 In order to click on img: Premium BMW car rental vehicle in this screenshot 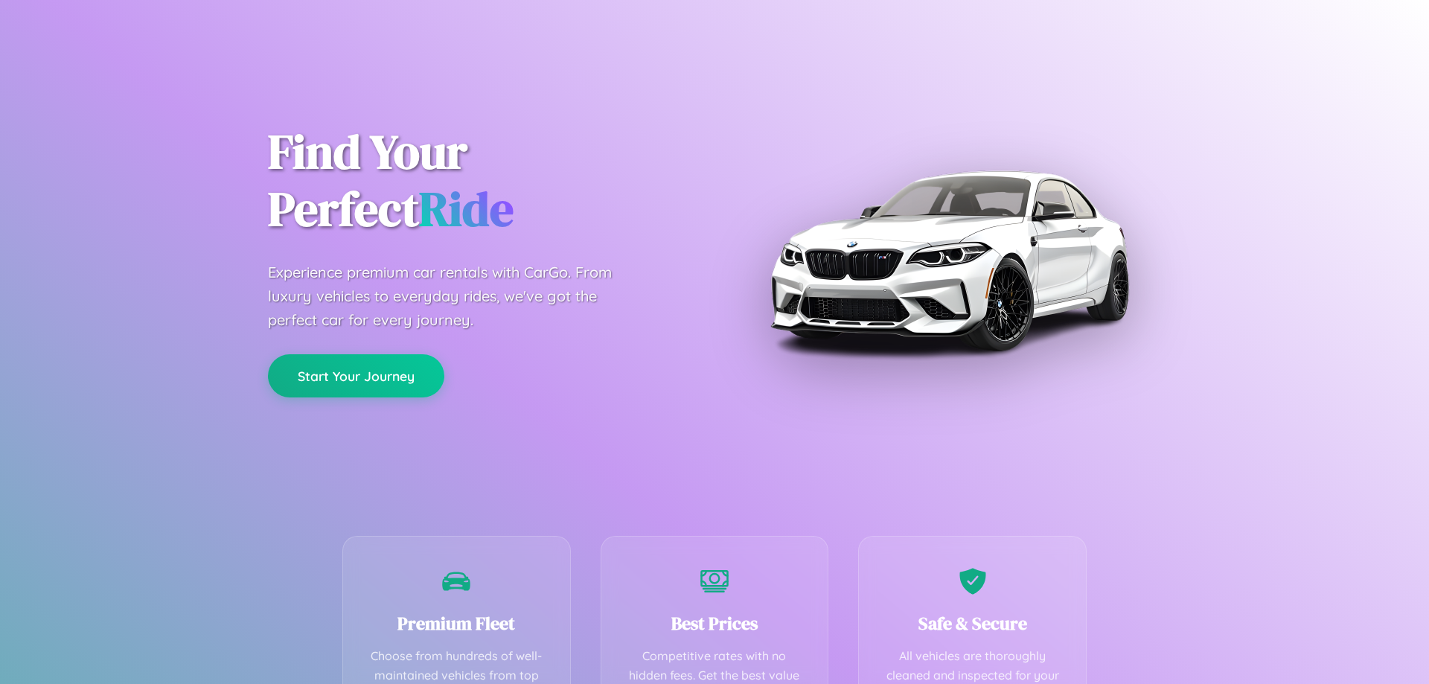, I will do `click(949, 260)`.